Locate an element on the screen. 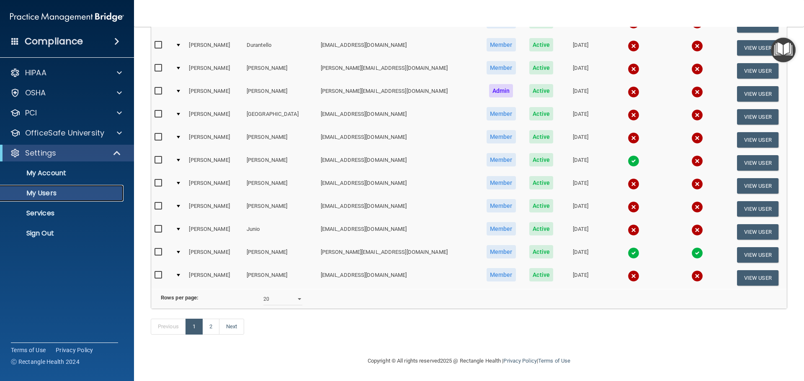  img: PMB logo is located at coordinates (67, 17).